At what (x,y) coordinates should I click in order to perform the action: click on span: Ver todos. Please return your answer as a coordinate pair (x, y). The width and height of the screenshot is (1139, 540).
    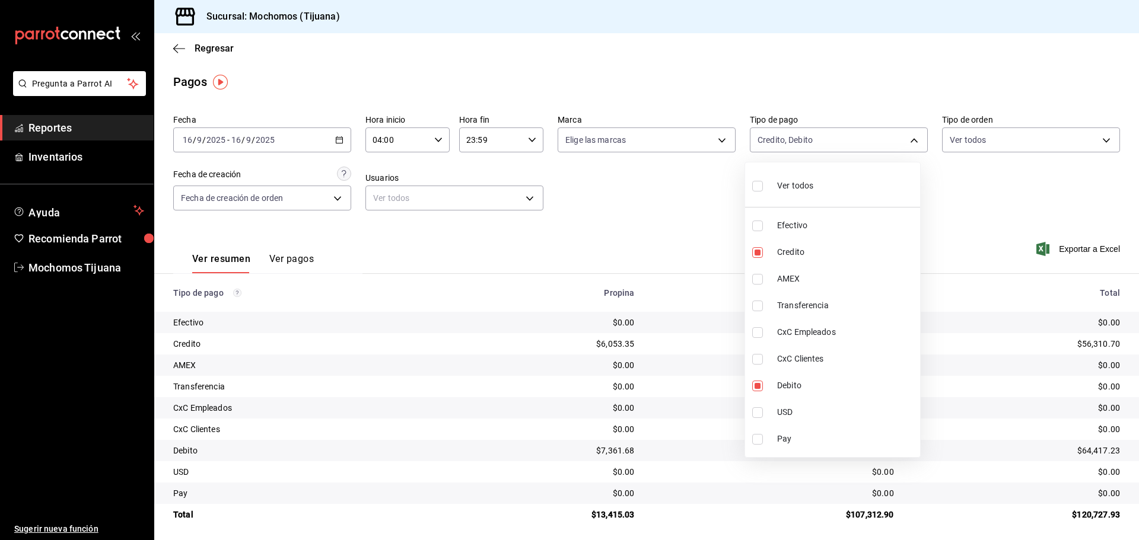
    Looking at the image, I should click on (795, 186).